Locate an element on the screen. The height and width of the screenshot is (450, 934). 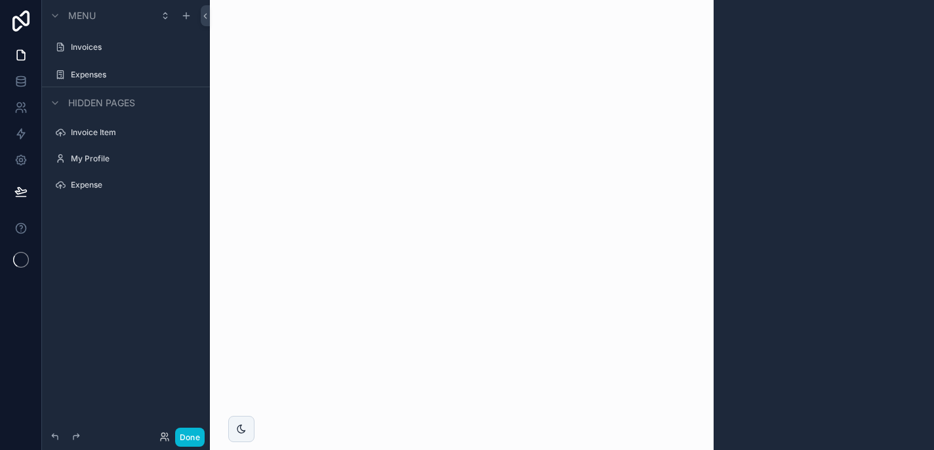
span: Menu is located at coordinates (82, 16).